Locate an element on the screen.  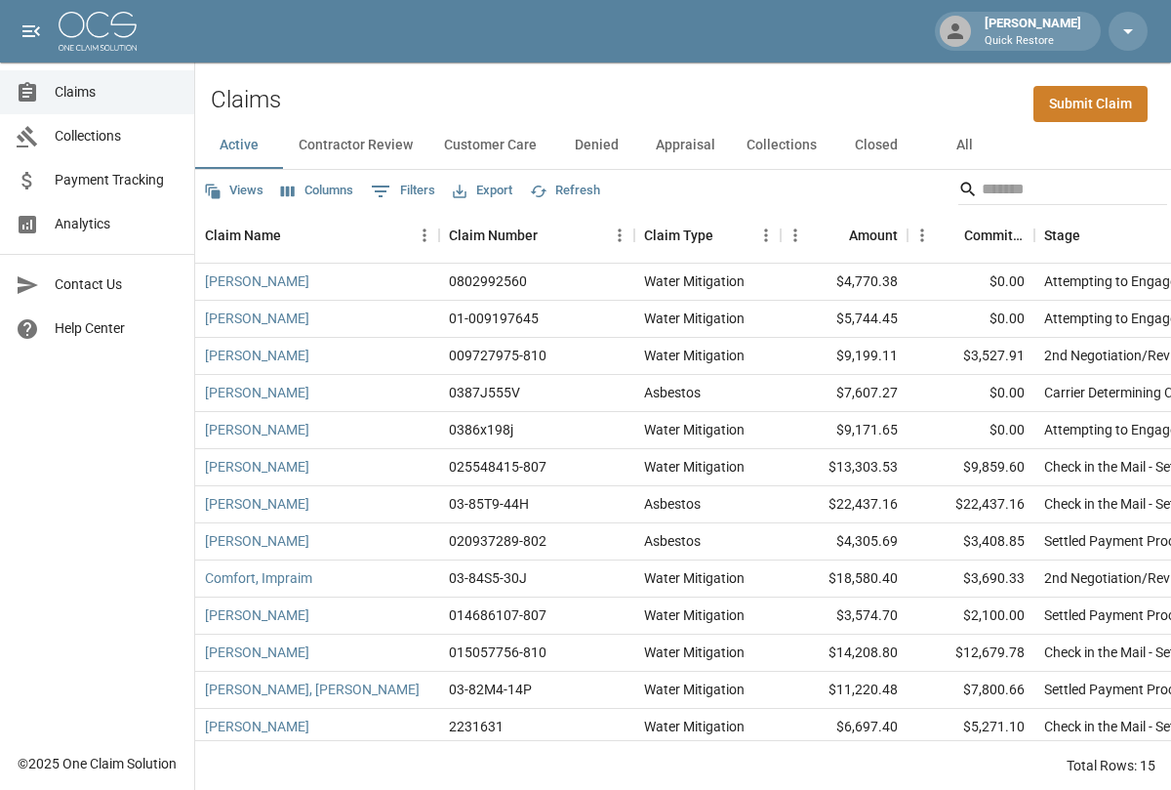
div: $6,697.40 is located at coordinates (844, 727).